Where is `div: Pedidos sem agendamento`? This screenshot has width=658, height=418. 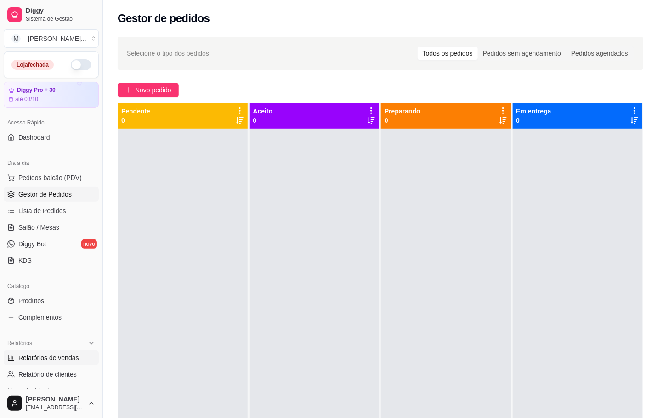
div: Pedidos sem agendamento is located at coordinates (522, 53).